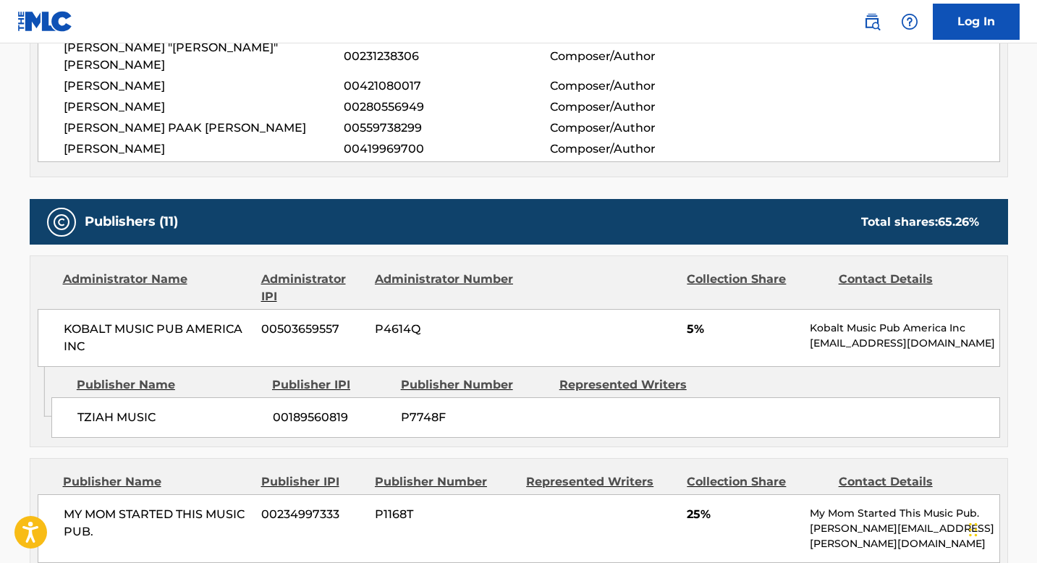 This screenshot has width=1037, height=563. Describe the element at coordinates (445, 329) in the screenshot. I see `span: P4614Q` at that location.